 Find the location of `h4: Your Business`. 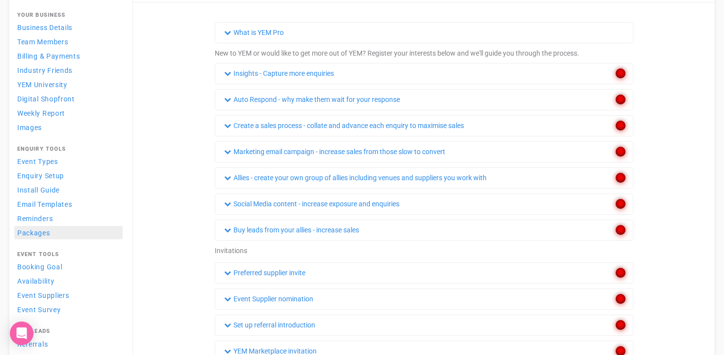

h4: Your Business is located at coordinates (68, 15).